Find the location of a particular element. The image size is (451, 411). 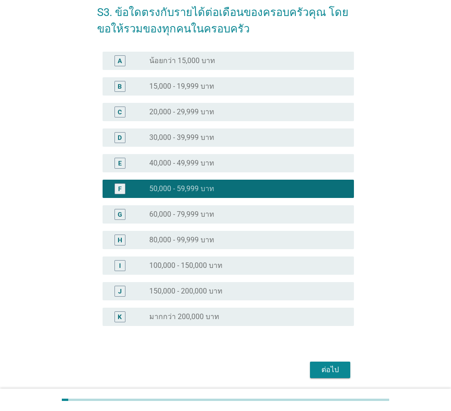

div: J is located at coordinates (120, 291).